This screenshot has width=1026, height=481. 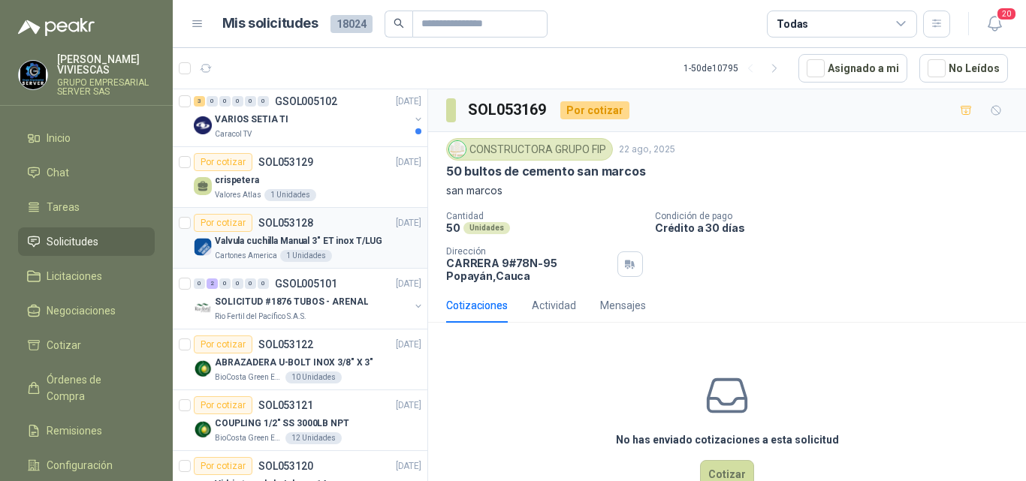 What do you see at coordinates (237, 180) in the screenshot?
I see `p: crispetera` at bounding box center [237, 180].